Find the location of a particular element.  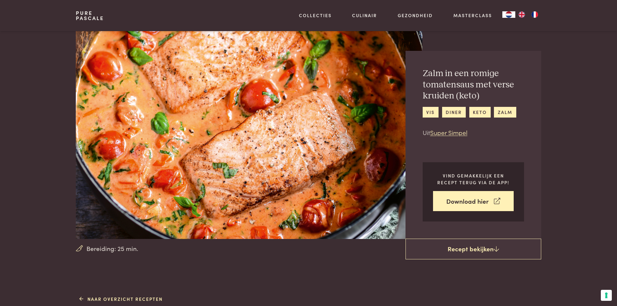

a: diner is located at coordinates (454, 112).